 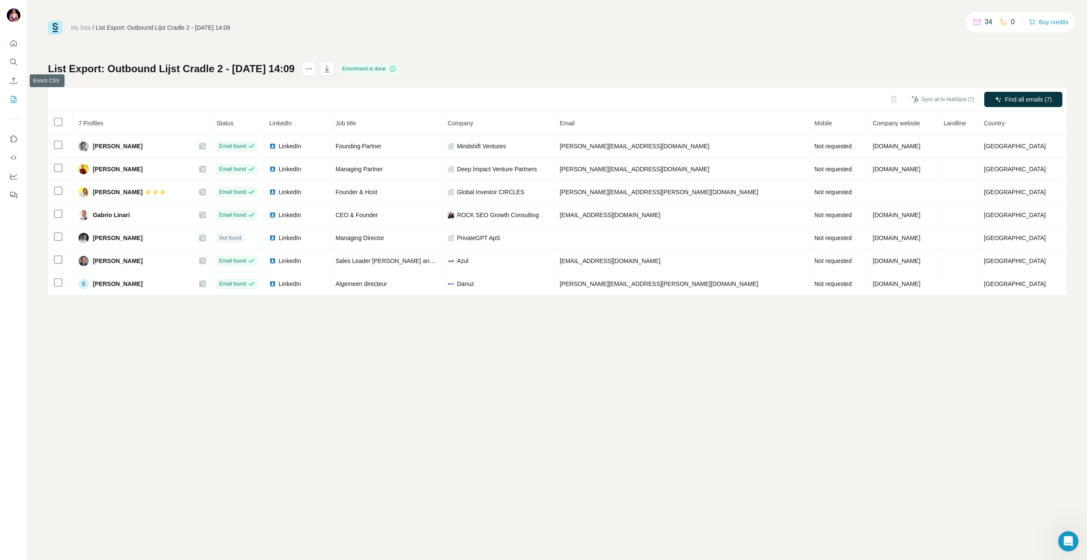 I want to click on span: Company website, so click(x=896, y=123).